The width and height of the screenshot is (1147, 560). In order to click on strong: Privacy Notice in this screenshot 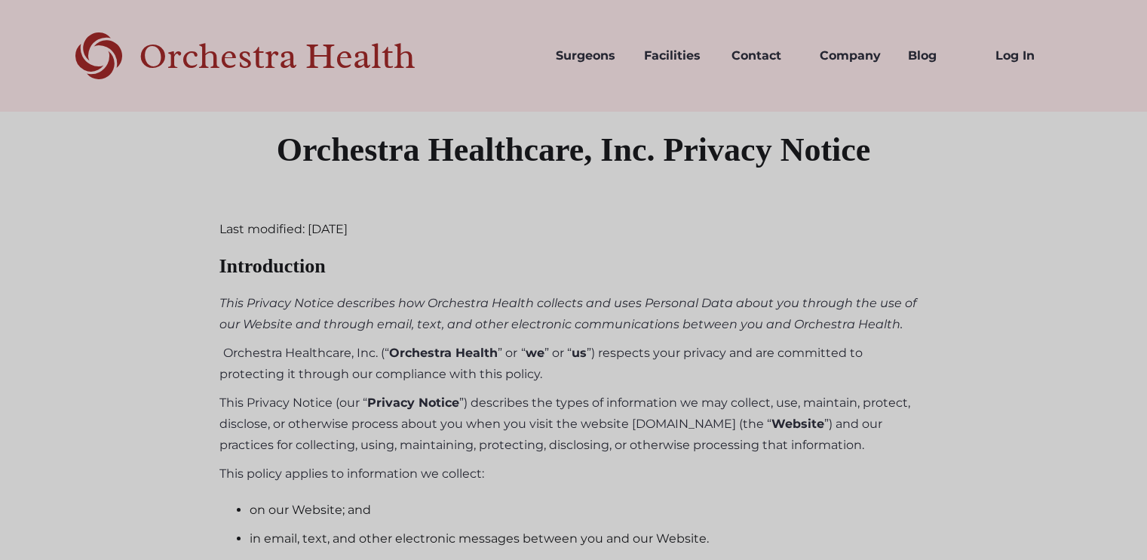, I will do `click(413, 402)`.